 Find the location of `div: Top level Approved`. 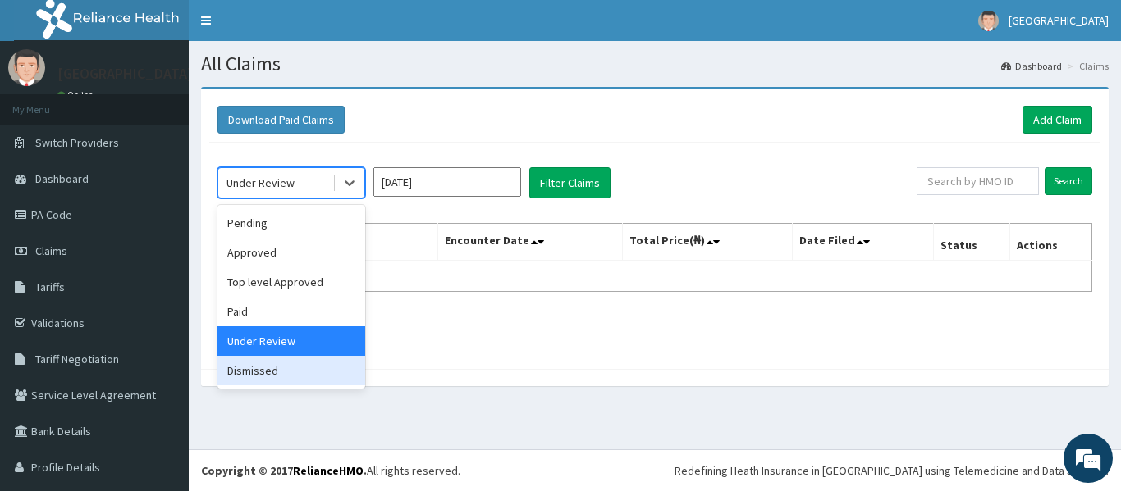

div: Top level Approved is located at coordinates (291, 282).